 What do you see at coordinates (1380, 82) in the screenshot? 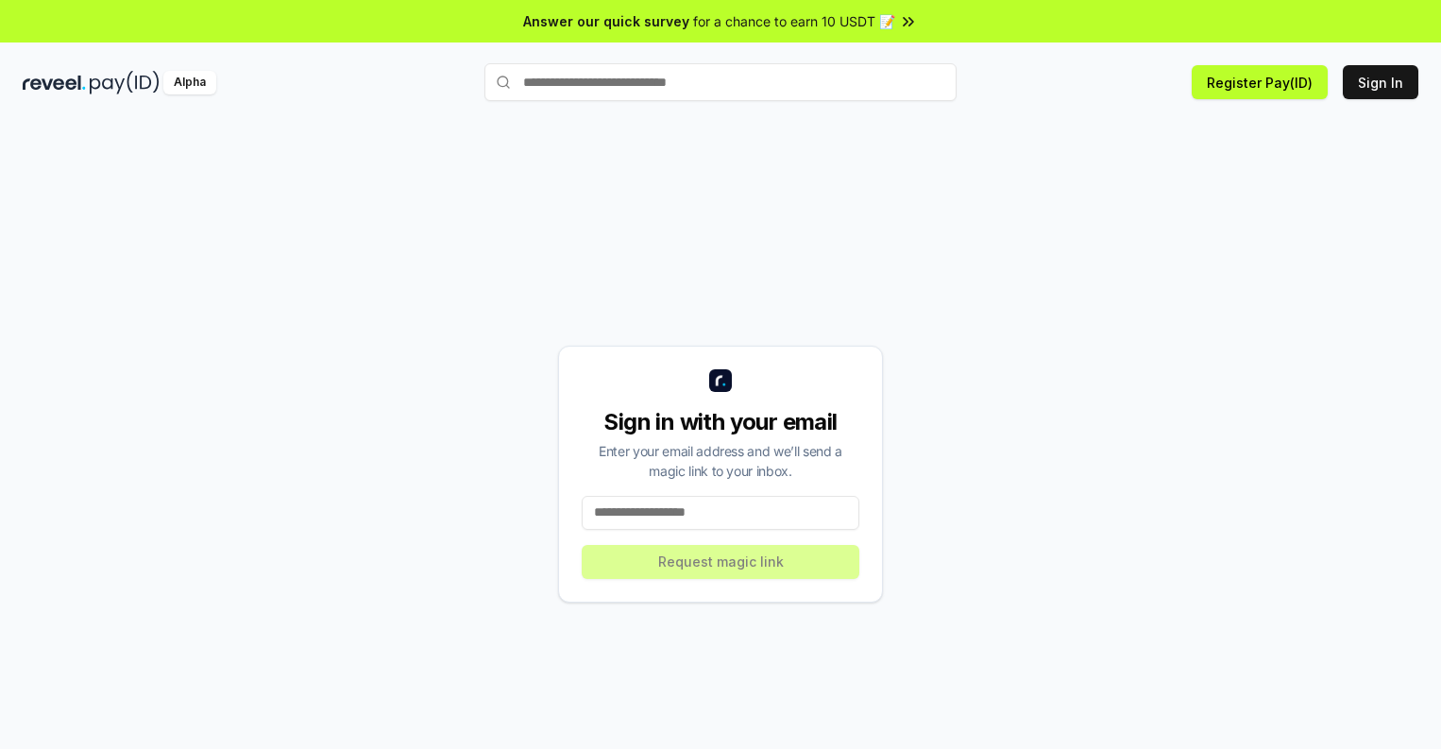
I see `button: Sign In` at bounding box center [1380, 82].